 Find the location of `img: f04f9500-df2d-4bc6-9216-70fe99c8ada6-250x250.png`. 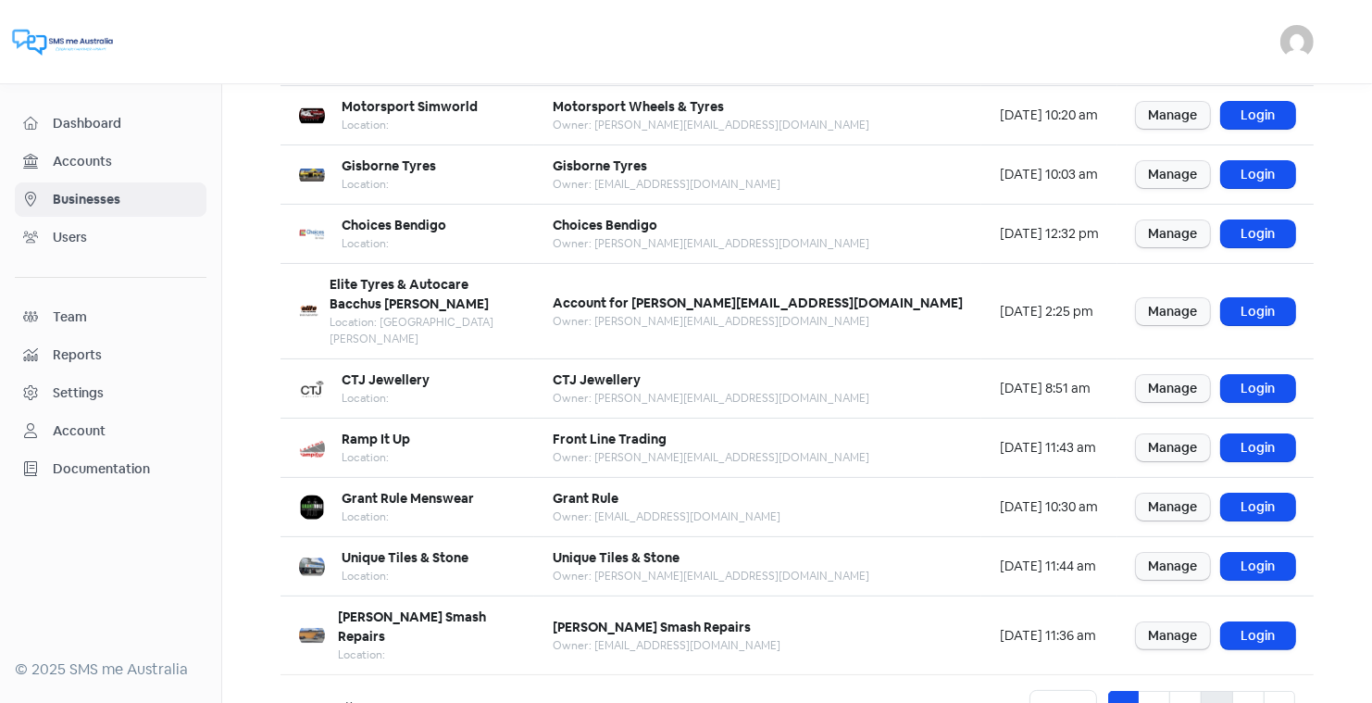

img: f04f9500-df2d-4bc6-9216-70fe99c8ada6-250x250.png is located at coordinates (312, 116).